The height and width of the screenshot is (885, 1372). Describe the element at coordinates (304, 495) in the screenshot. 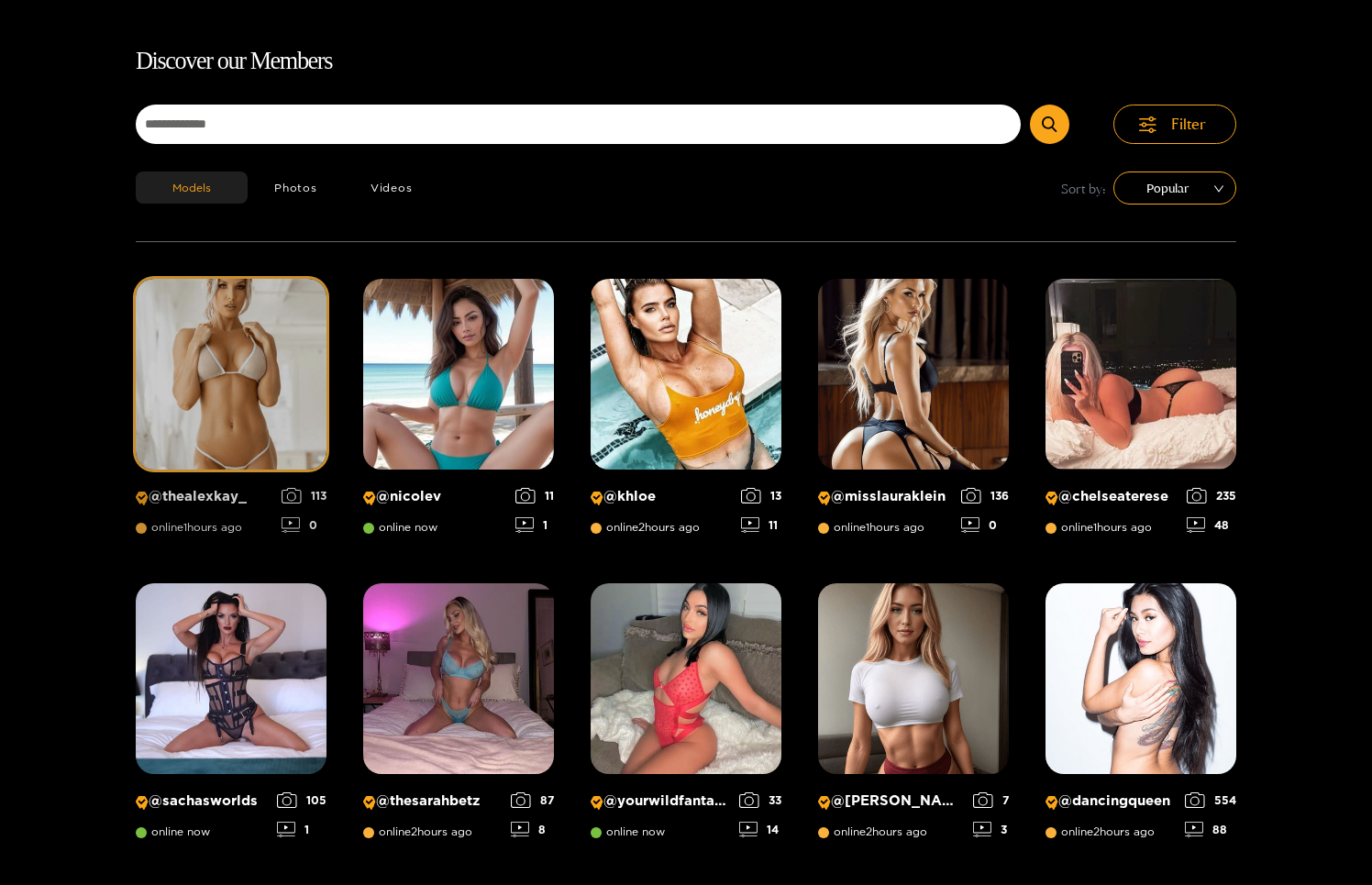

I see `div: 113` at that location.